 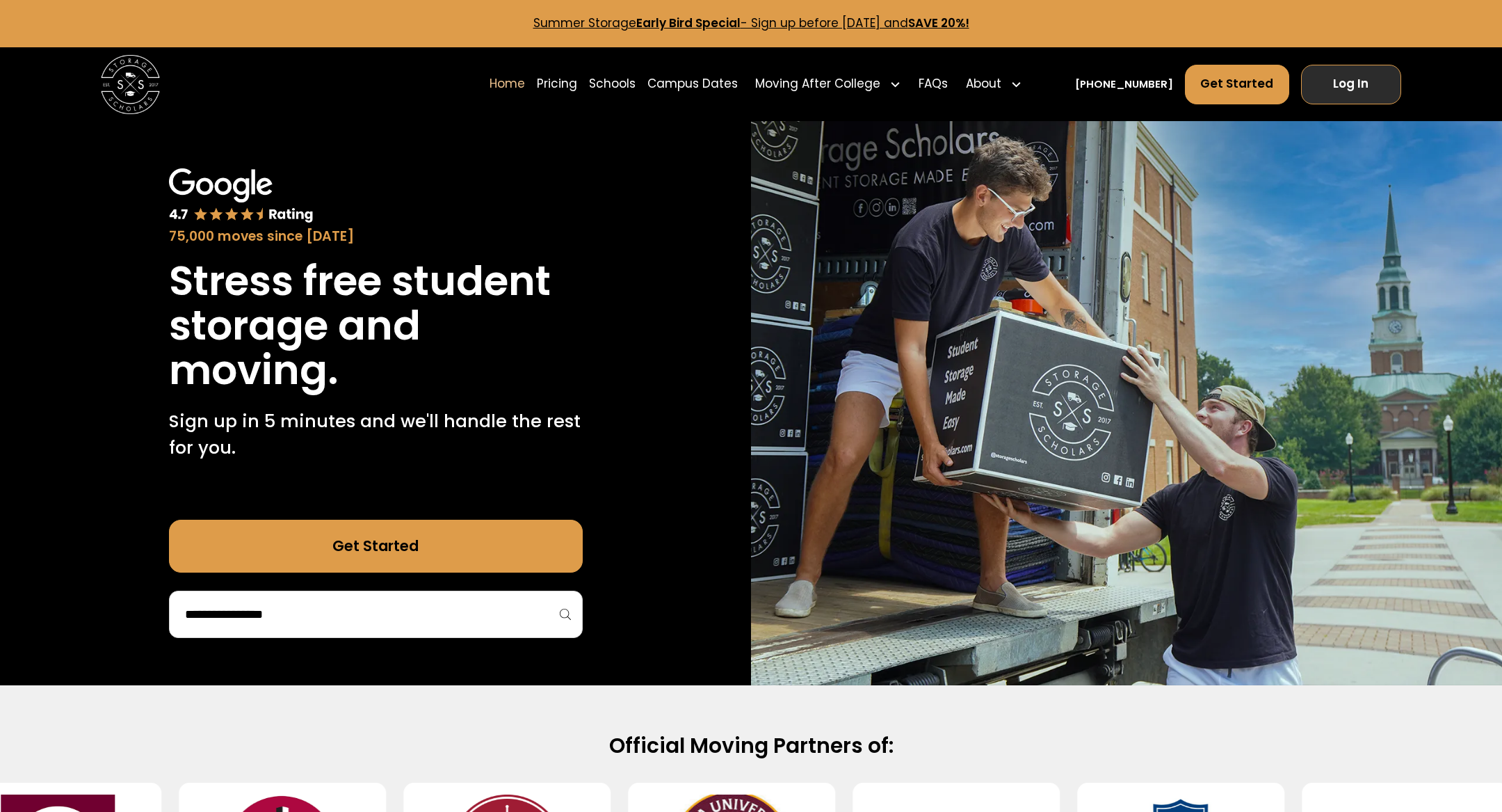 I want to click on a: home, so click(x=130, y=84).